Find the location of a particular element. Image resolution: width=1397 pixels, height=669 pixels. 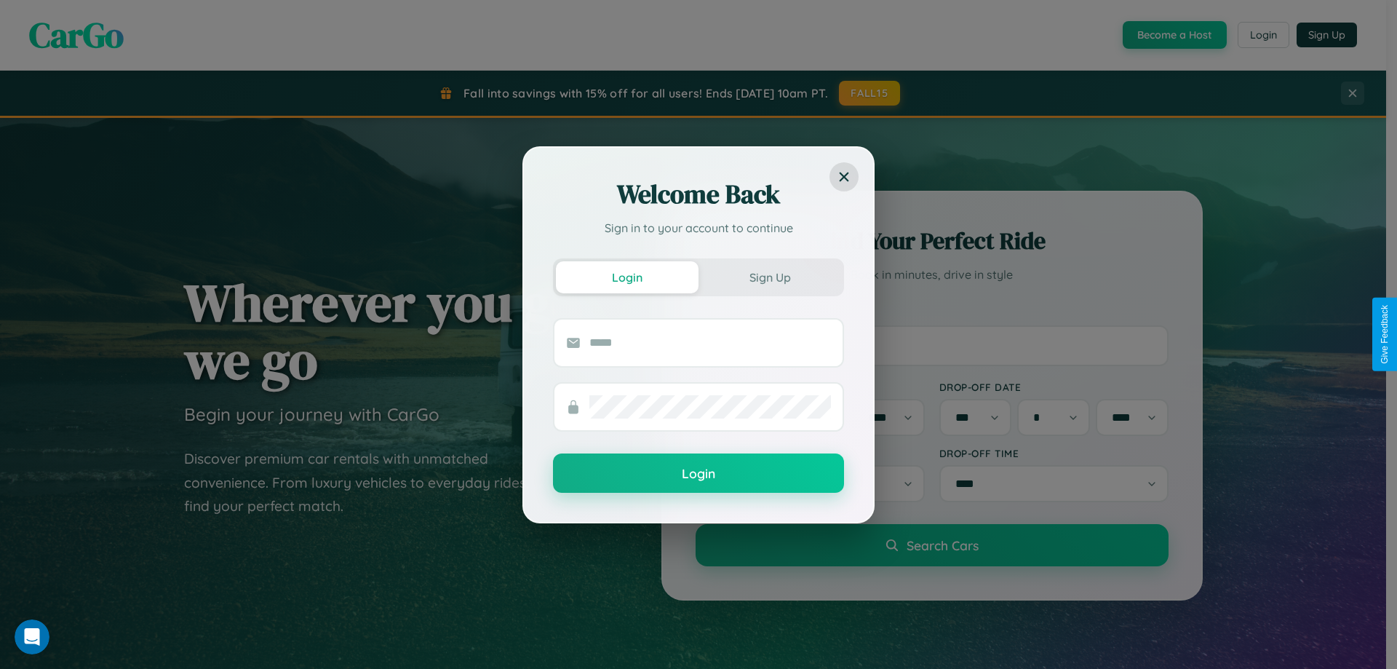

p: Sign in to your account to continue is located at coordinates (698, 228).